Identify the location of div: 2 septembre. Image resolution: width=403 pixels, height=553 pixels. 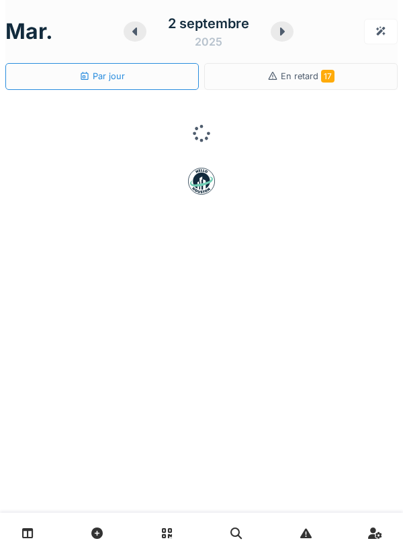
(208, 24).